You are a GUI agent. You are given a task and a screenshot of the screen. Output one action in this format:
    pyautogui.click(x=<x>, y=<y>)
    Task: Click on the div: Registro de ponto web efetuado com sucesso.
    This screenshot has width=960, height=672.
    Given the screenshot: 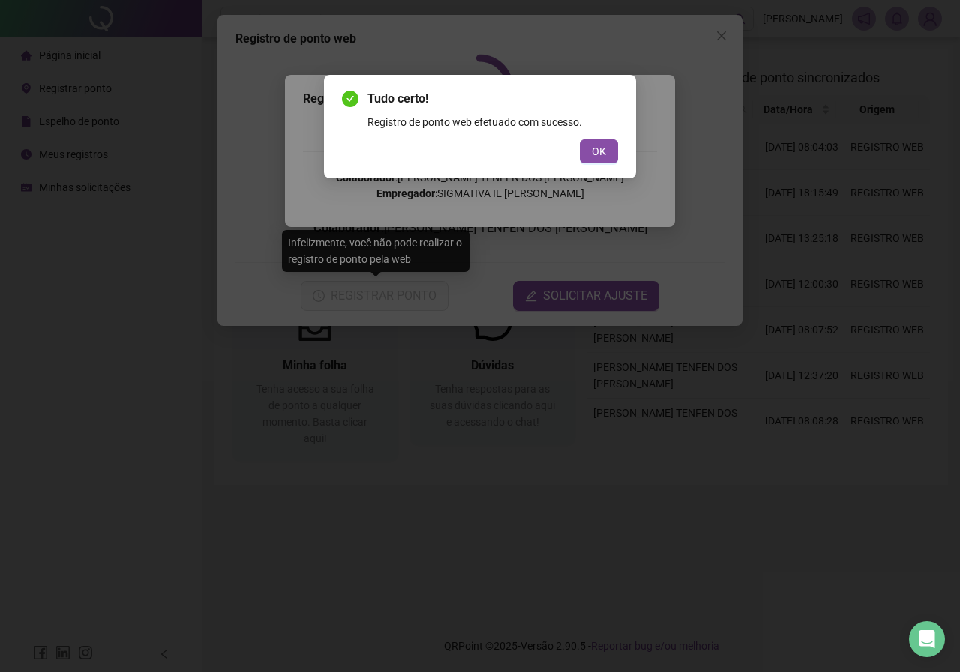 What is the action you would take?
    pyautogui.click(x=493, y=122)
    